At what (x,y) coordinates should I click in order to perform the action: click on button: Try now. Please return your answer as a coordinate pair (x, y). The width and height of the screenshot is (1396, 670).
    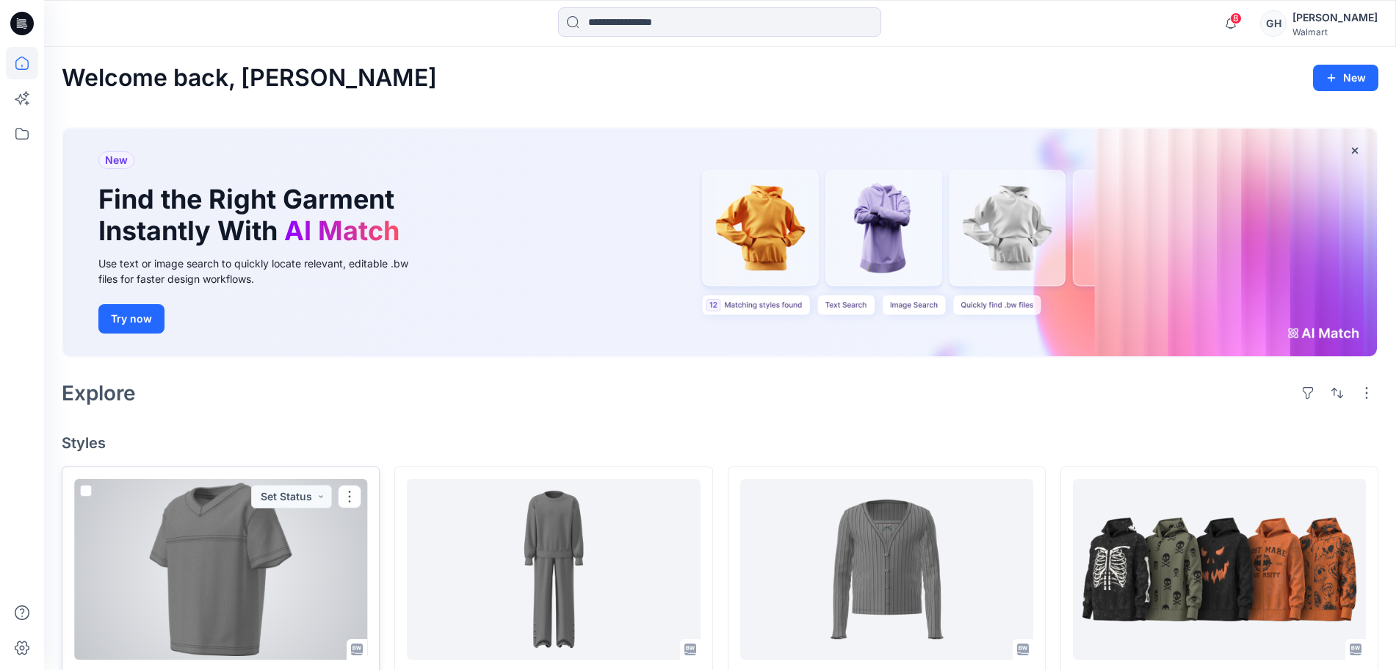
    Looking at the image, I should click on (131, 319).